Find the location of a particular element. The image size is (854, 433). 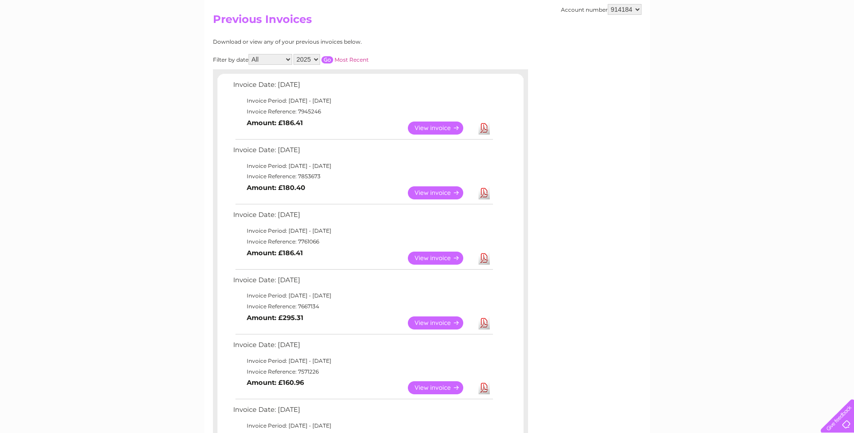

div: Filter by date is located at coordinates (331, 59).